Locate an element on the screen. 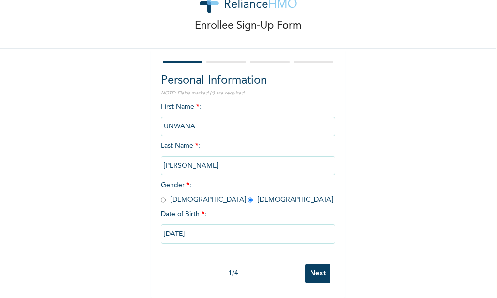  input: DD-MM-YYYY is located at coordinates (248, 234).